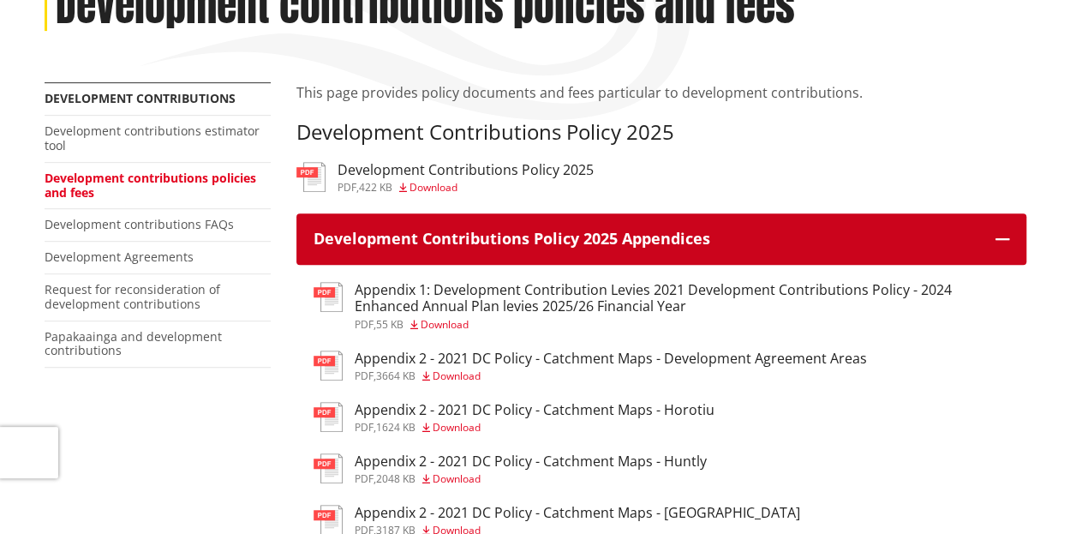 Image resolution: width=1070 pixels, height=534 pixels. I want to click on h3: Appendix 2 - 2021 DC Policy - Catchment Maps - Development Agreement Areas, so click(611, 358).